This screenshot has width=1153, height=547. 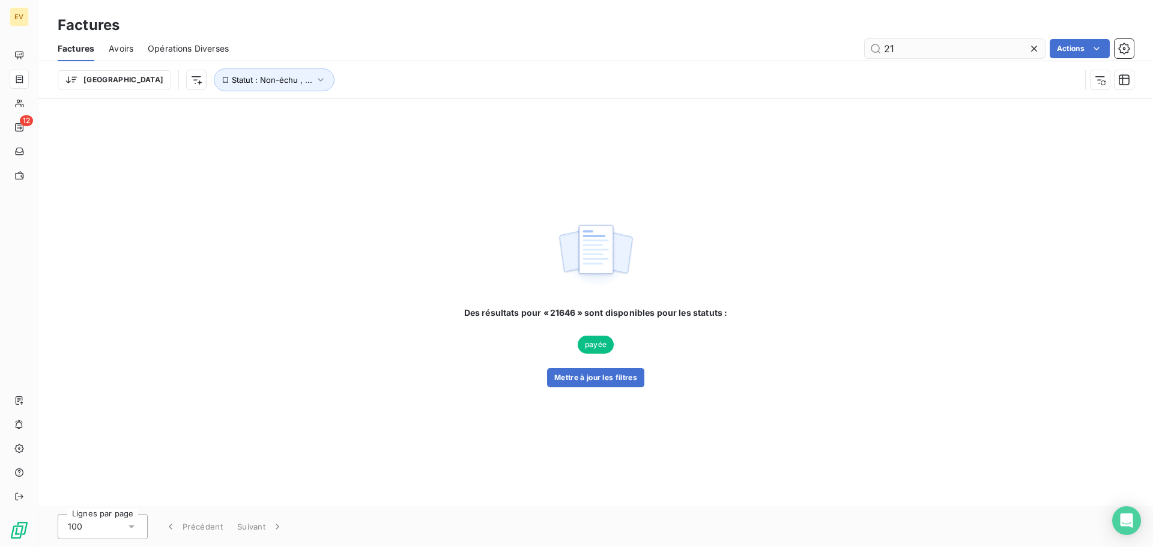 What do you see at coordinates (595, 255) in the screenshot?
I see `img: empty state` at bounding box center [595, 255].